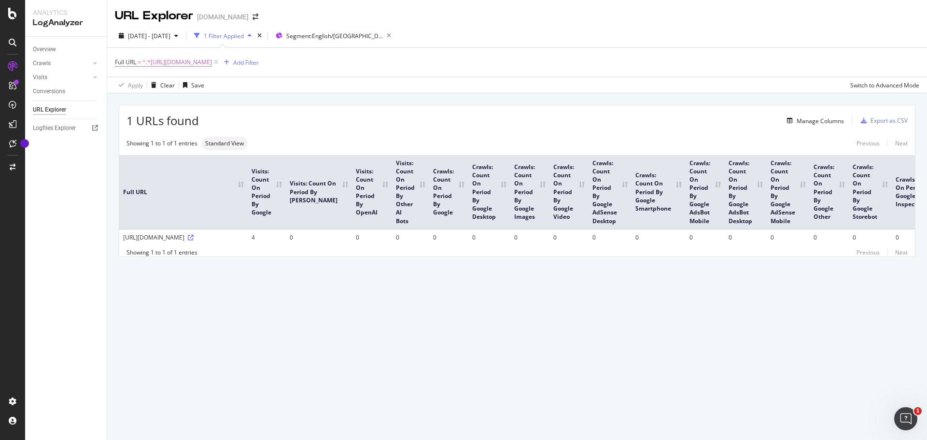 The width and height of the screenshot is (927, 440). Describe the element at coordinates (870, 192) in the screenshot. I see `th: Crawls: Count On Period By Google Storebot: activate to sort column ascending` at that location.